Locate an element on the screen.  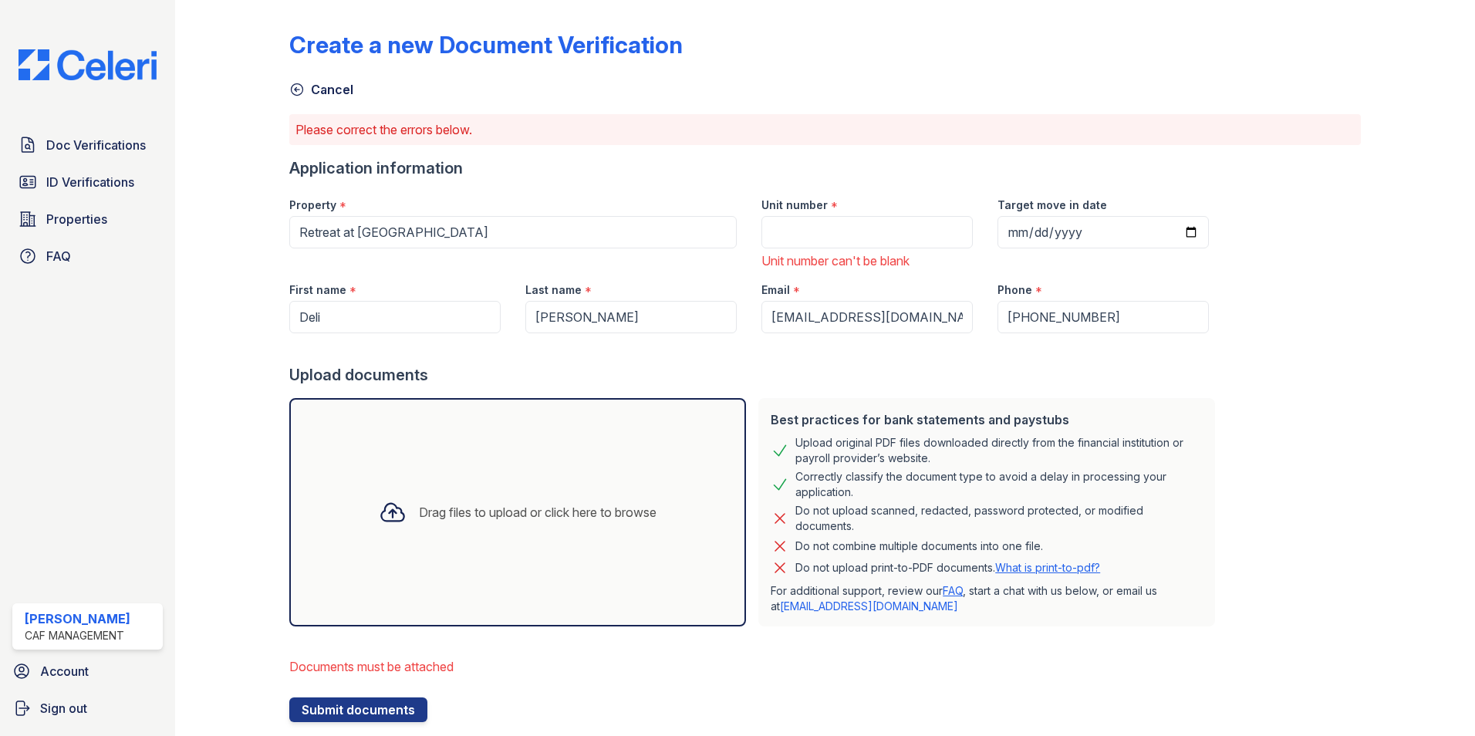
div: CAF Management is located at coordinates (77, 636).